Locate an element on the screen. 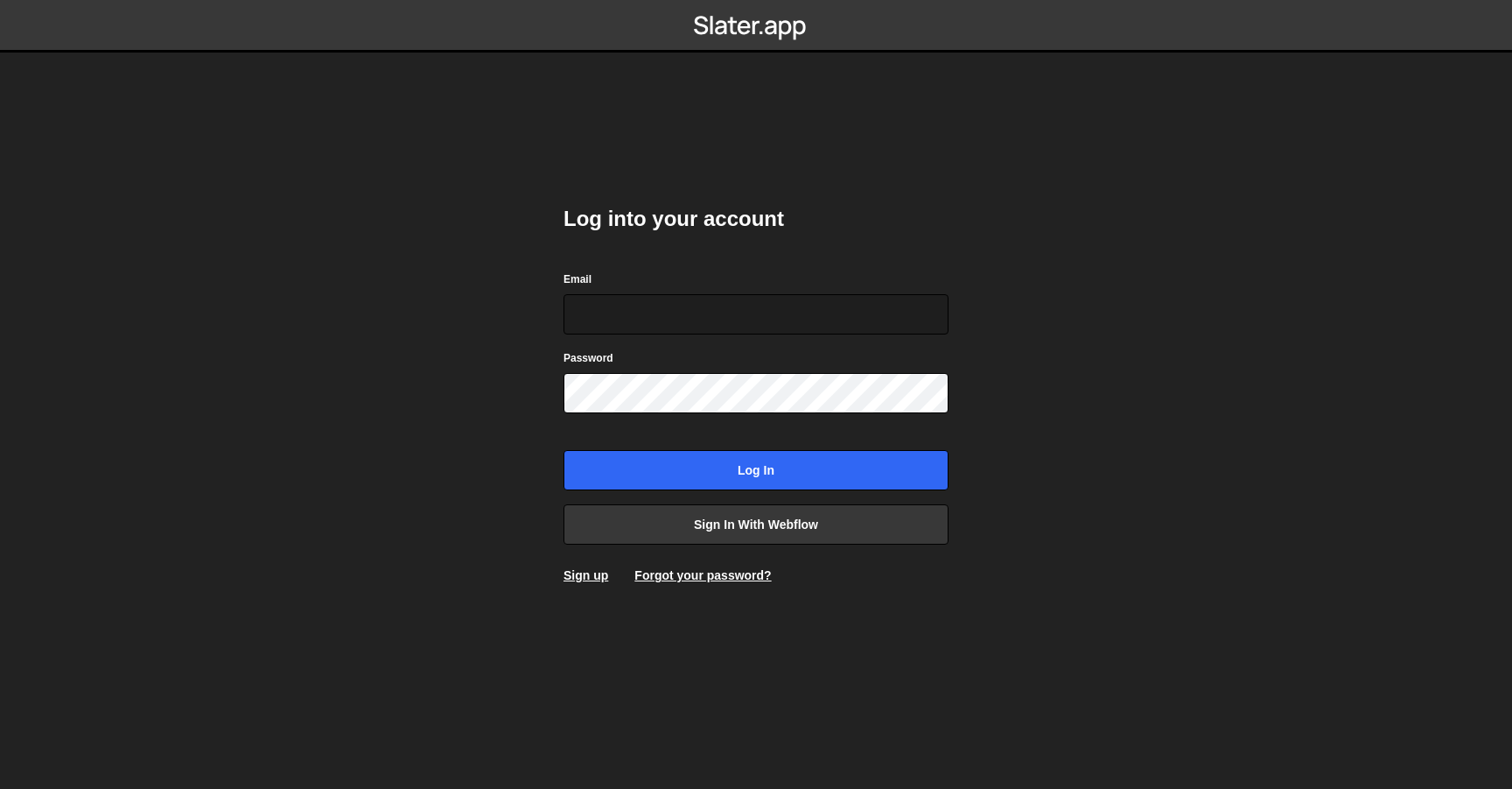  a: Sign in with Webflow is located at coordinates (756, 524).